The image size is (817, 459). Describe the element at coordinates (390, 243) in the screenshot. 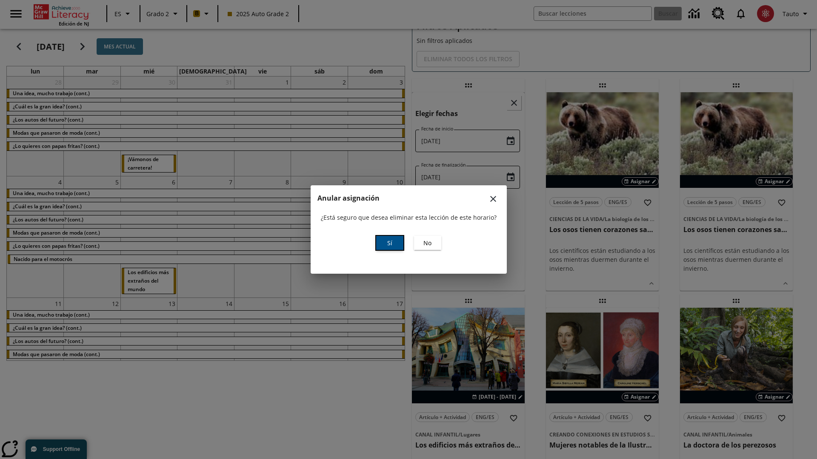

I see `span: Sí` at that location.